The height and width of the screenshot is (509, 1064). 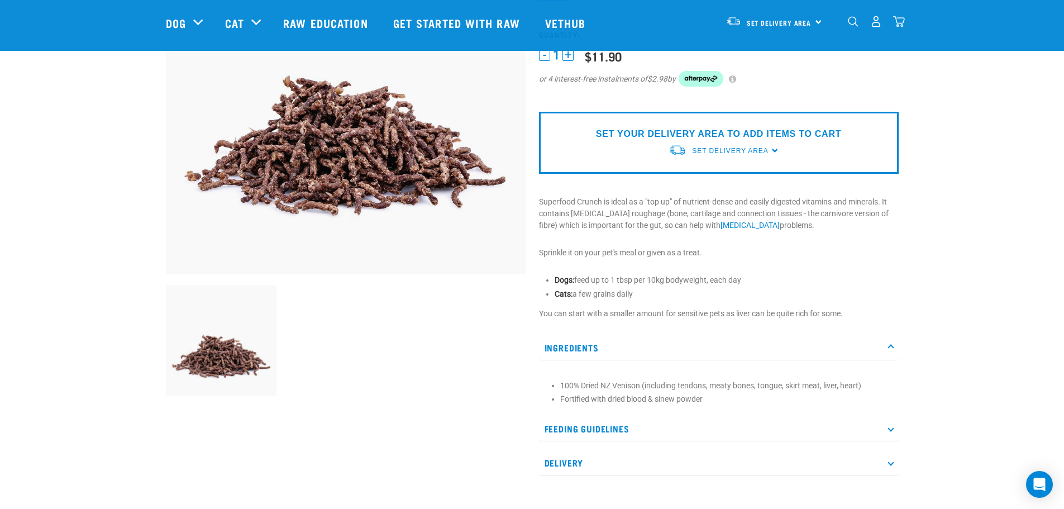 I want to click on div: $11.90, so click(x=603, y=56).